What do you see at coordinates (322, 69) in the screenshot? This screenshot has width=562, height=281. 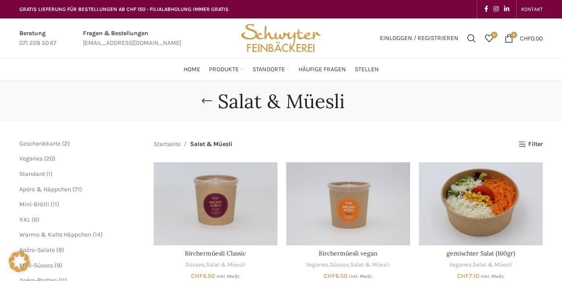 I see `a: Häufige Fragen` at bounding box center [322, 69].